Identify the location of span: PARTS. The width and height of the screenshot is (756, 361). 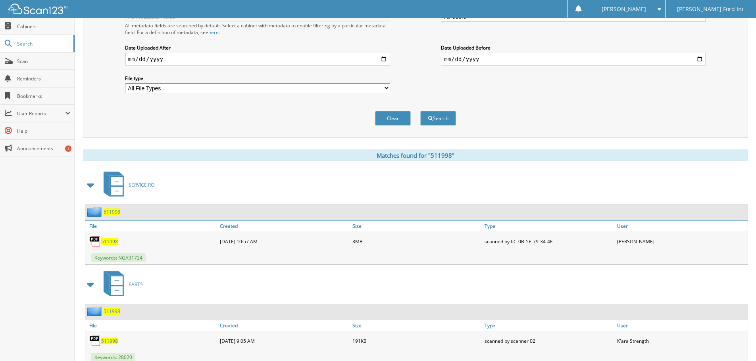
(136, 284).